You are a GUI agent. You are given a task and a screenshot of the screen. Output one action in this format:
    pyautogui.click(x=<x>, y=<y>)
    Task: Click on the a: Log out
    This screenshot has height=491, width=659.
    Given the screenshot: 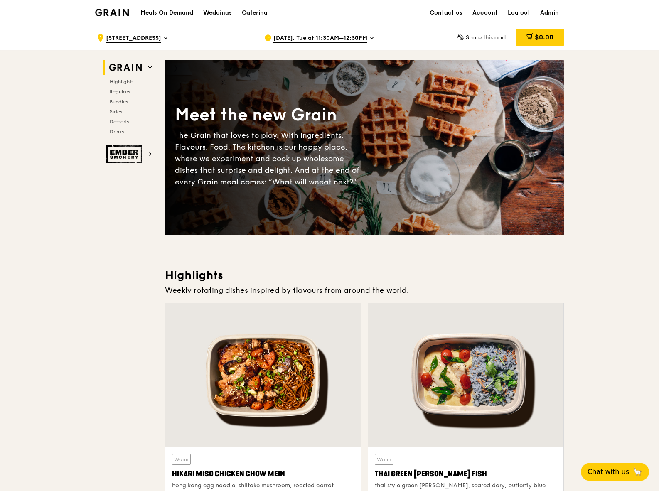 What is the action you would take?
    pyautogui.click(x=519, y=13)
    